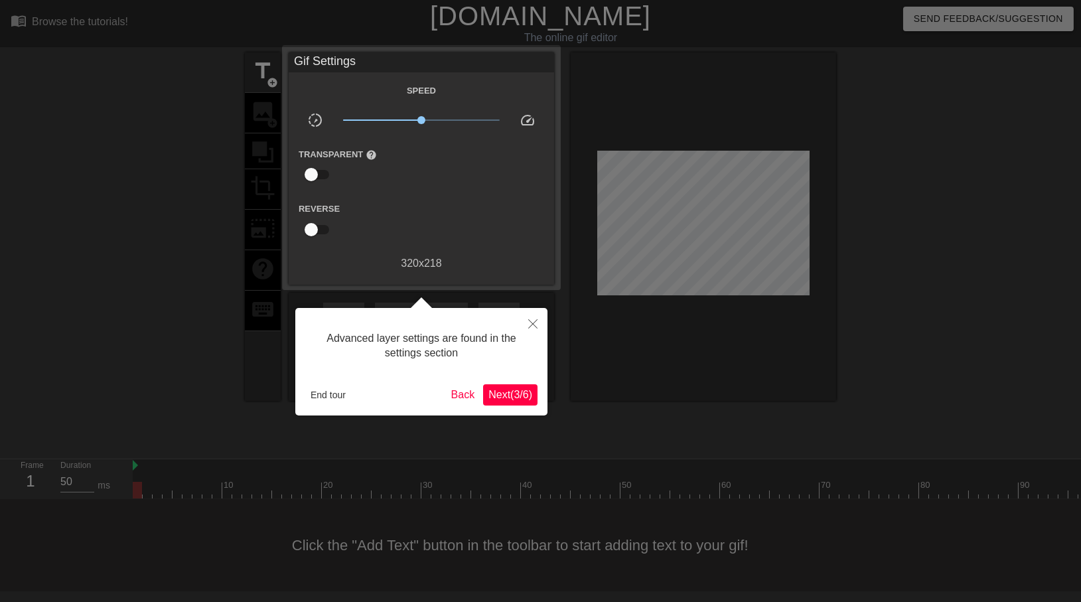  What do you see at coordinates (511, 394) in the screenshot?
I see `span: Next ( 3 / 6 )` at bounding box center [511, 394].